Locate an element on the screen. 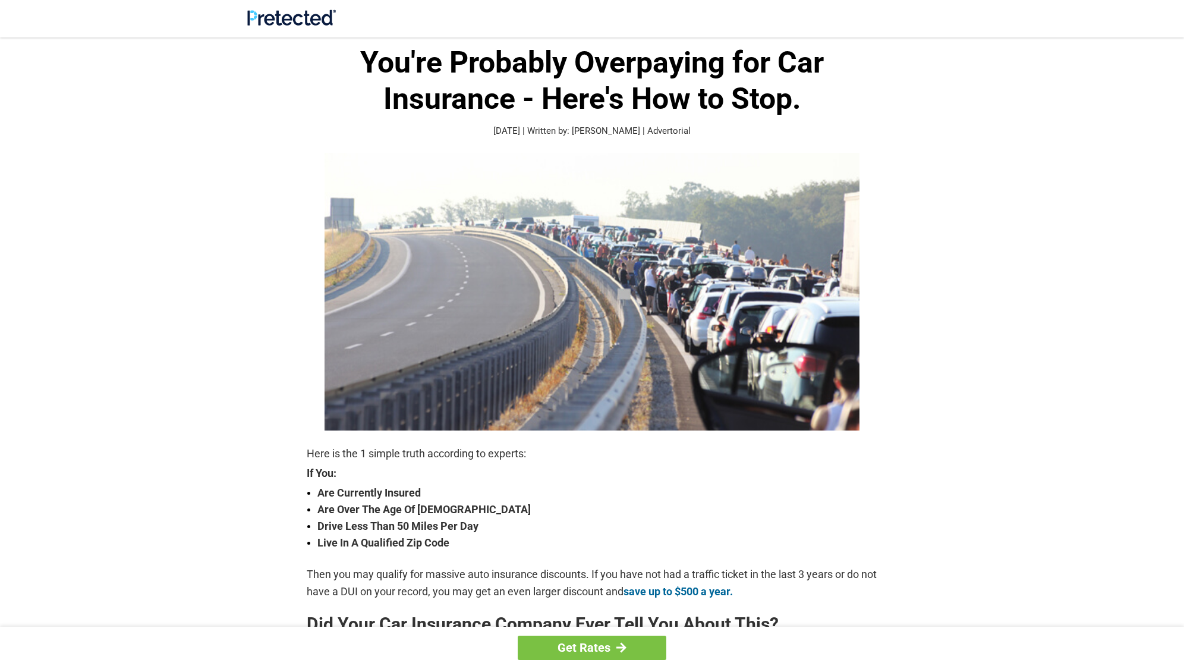 This screenshot has width=1184, height=669. a: Get Rates is located at coordinates (592, 647).